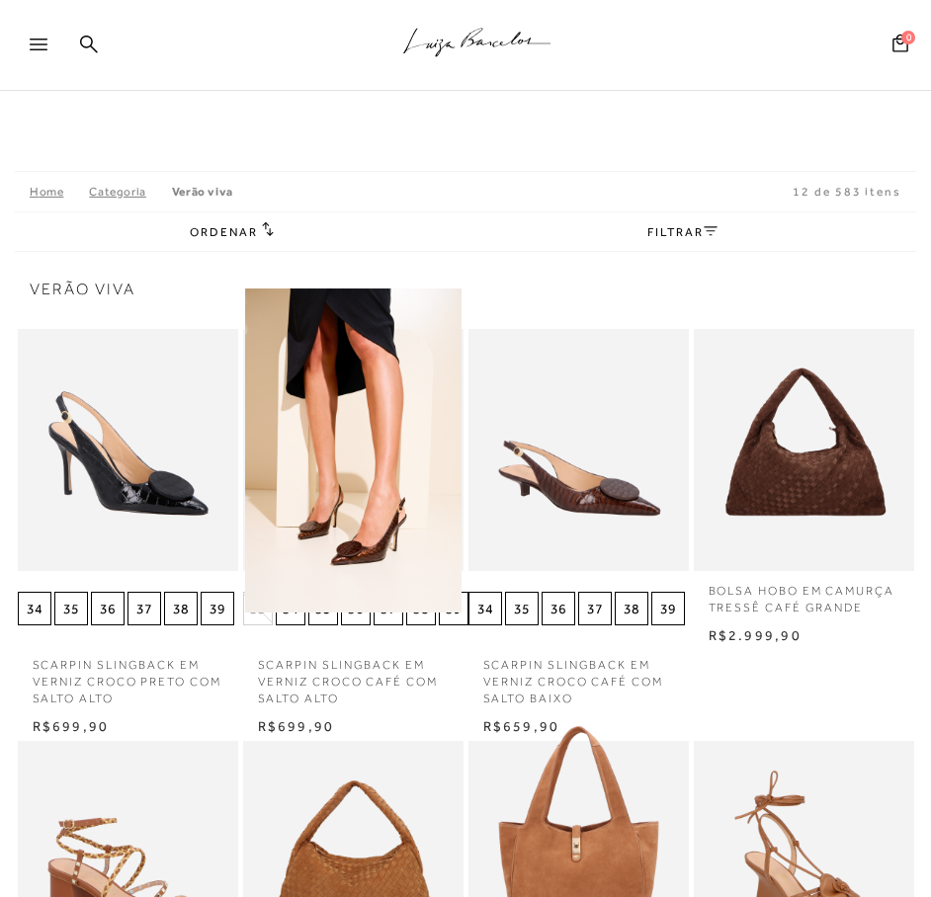 This screenshot has width=931, height=897. I want to click on span: Ordenar, so click(223, 232).